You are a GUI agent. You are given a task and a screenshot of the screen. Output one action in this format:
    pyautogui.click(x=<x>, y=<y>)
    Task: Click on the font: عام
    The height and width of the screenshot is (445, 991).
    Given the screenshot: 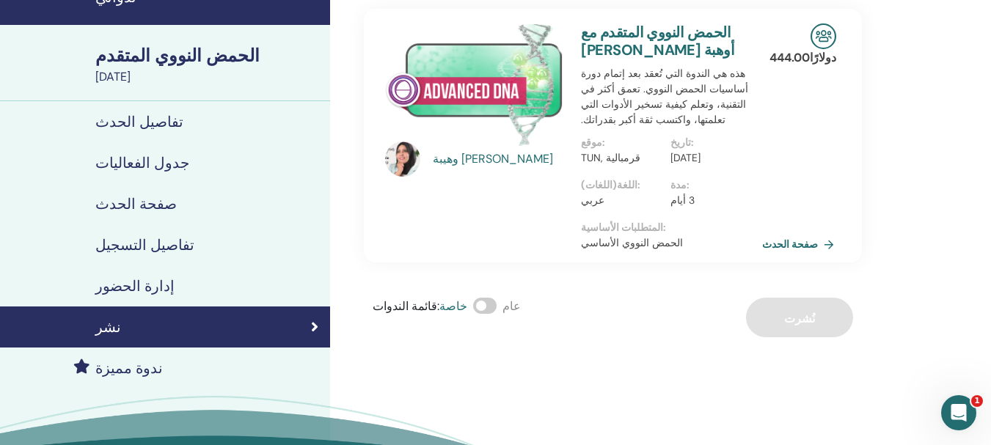 What is the action you would take?
    pyautogui.click(x=511, y=306)
    